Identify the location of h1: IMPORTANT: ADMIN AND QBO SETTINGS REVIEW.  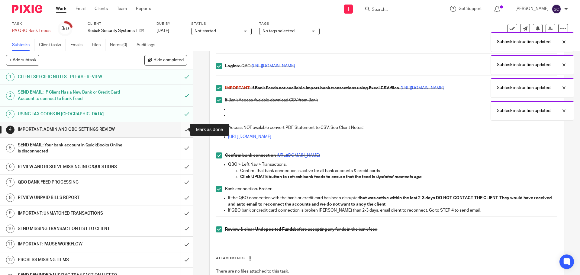
(70, 130).